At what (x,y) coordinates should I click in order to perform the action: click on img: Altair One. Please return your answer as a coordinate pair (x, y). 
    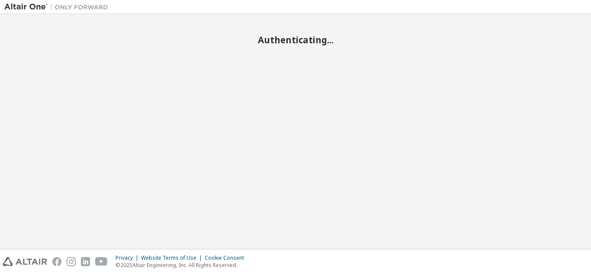
    Looking at the image, I should click on (58, 7).